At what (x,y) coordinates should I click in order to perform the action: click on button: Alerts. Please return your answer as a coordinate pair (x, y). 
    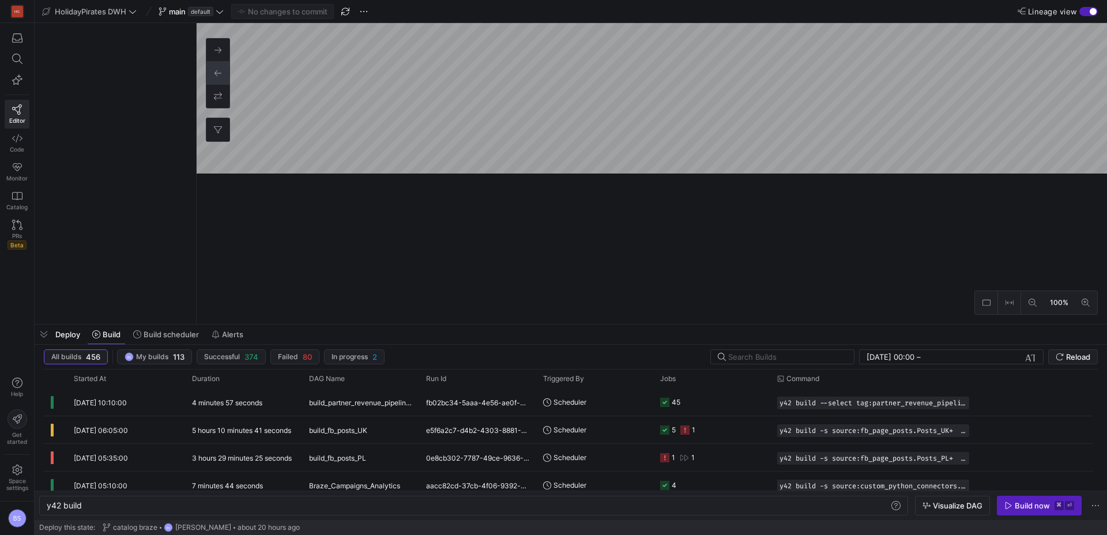
    Looking at the image, I should click on (227, 335).